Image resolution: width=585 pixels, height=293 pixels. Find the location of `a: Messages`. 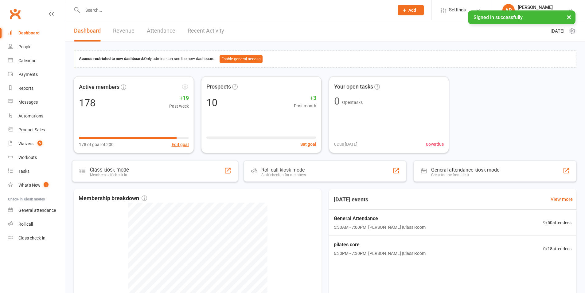

a: Messages is located at coordinates (36, 102).